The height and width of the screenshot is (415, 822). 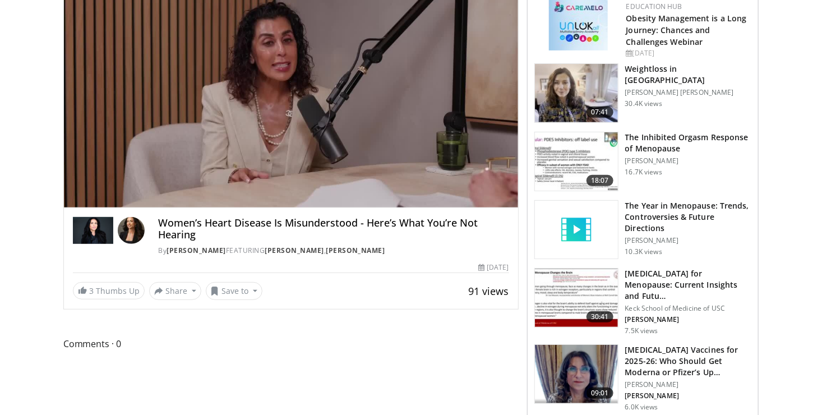 What do you see at coordinates (175, 291) in the screenshot?
I see `button: Share` at bounding box center [175, 291].